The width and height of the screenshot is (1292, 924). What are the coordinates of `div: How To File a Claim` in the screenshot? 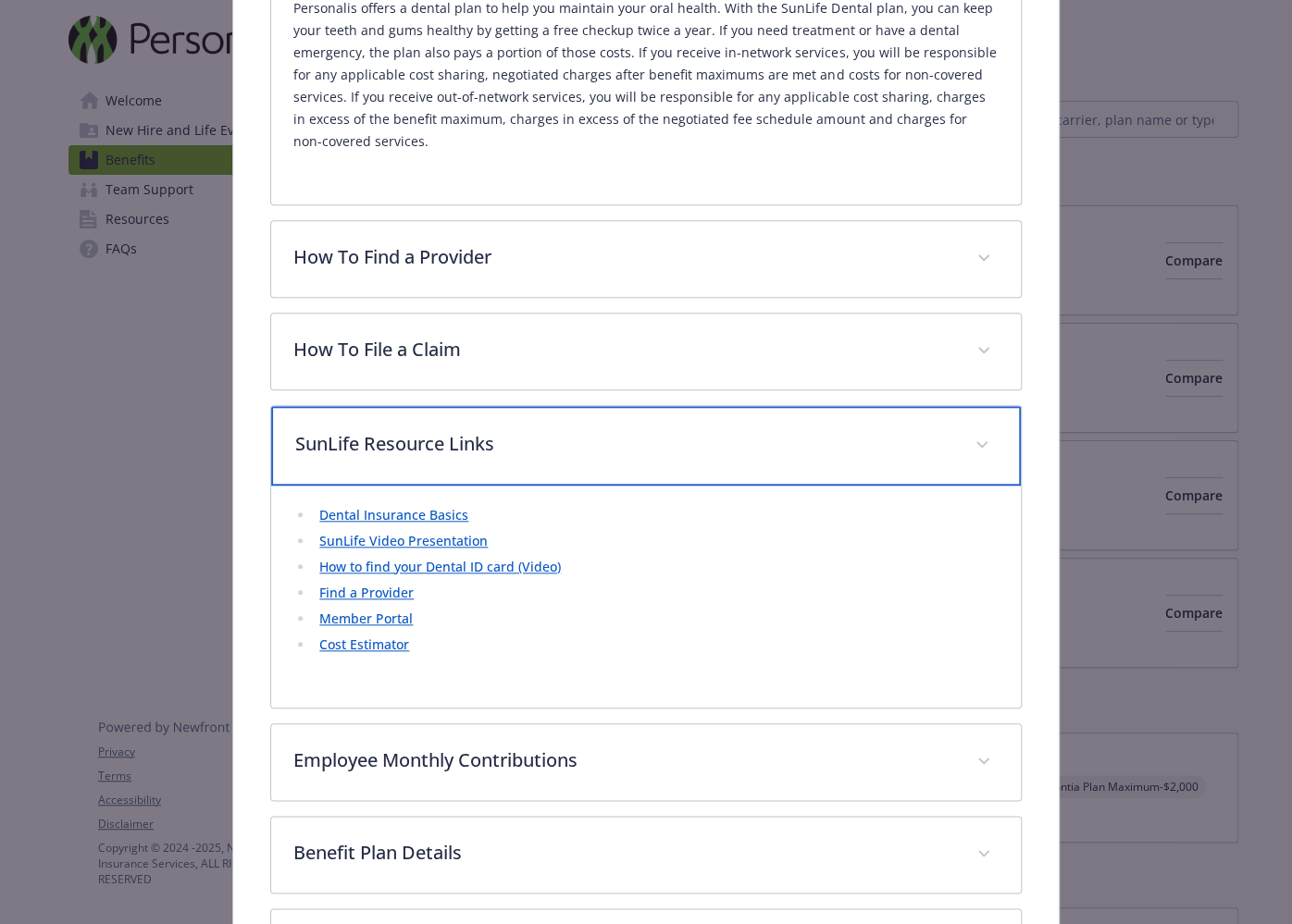 It's located at (645, 352).